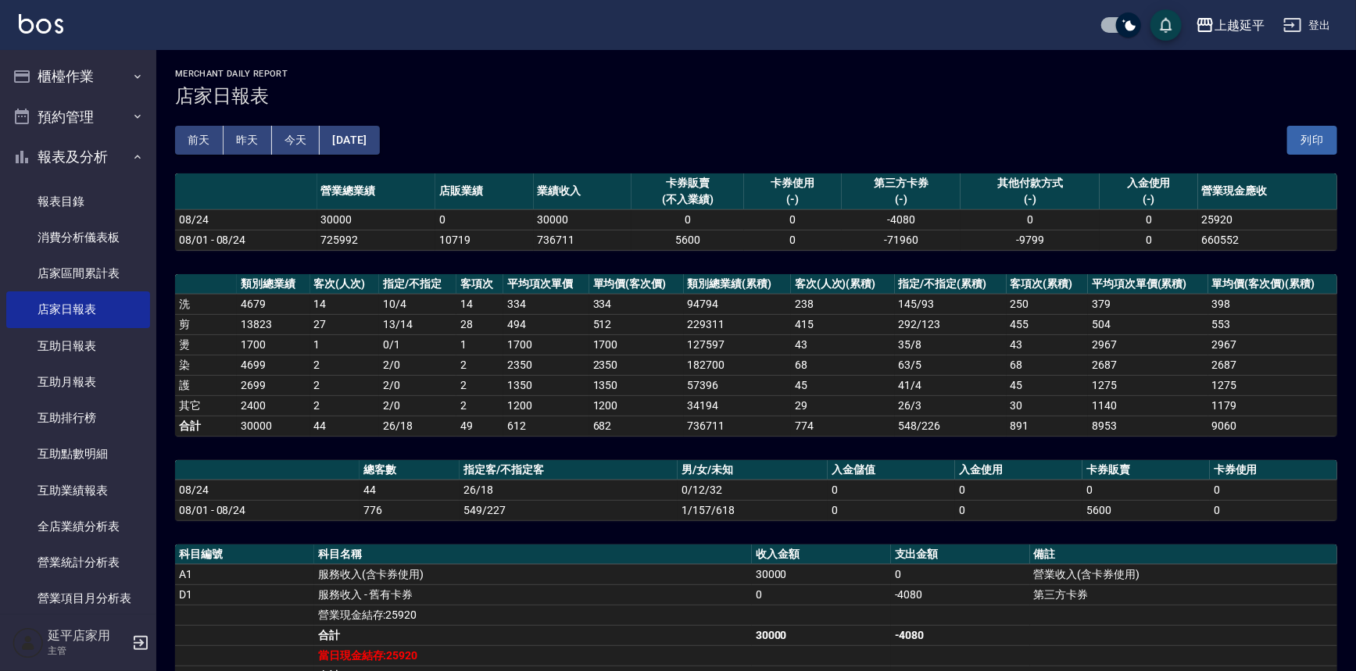 This screenshot has width=1356, height=671. I want to click on td: 494, so click(545, 324).